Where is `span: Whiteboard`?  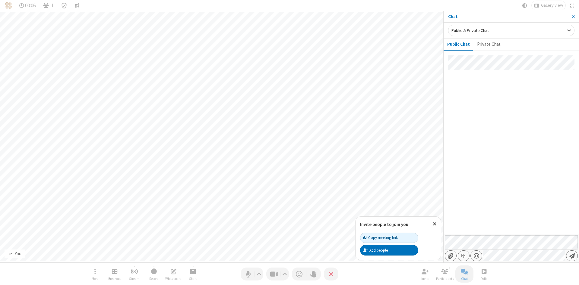 span: Whiteboard is located at coordinates (173, 279).